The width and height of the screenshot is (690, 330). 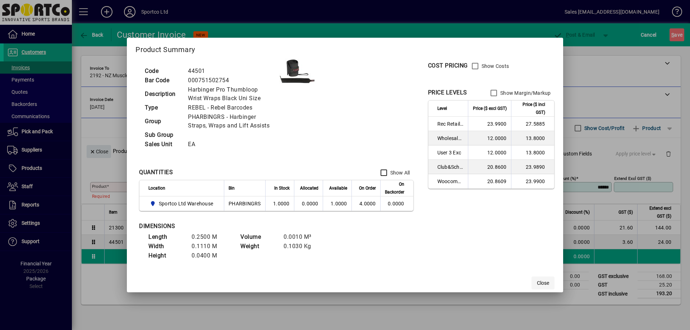 I want to click on td: Code, so click(x=163, y=71).